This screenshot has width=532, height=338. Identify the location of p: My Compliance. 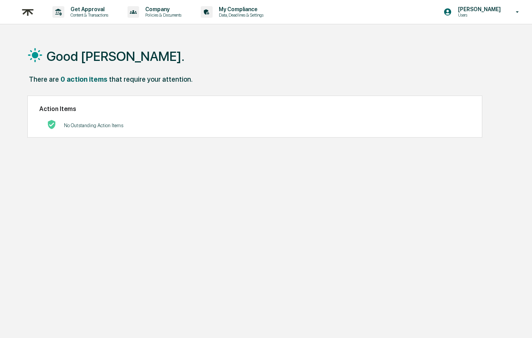
(240, 9).